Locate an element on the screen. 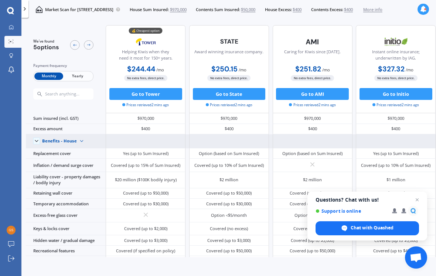  div: $1 million is located at coordinates (396, 179).